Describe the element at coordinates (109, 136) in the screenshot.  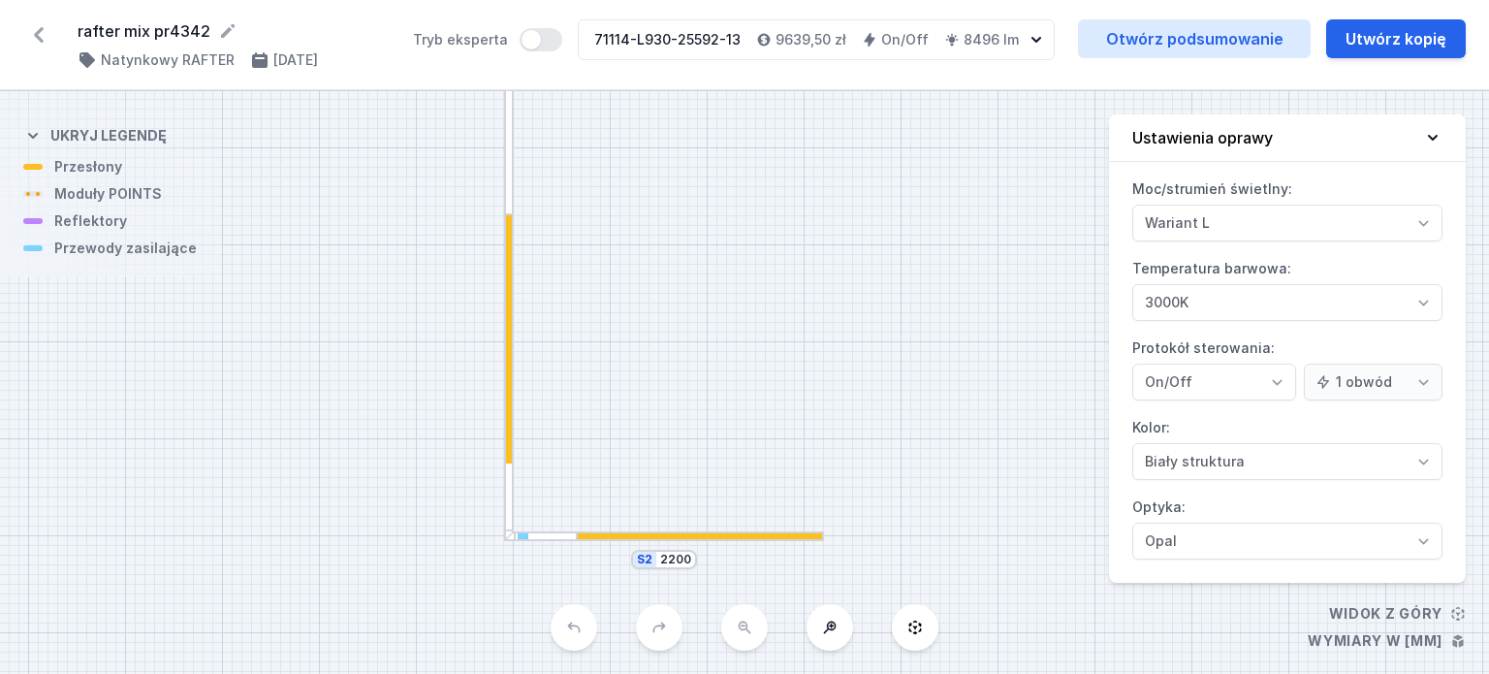
I see `h4: Ukryj legendę` at that location.